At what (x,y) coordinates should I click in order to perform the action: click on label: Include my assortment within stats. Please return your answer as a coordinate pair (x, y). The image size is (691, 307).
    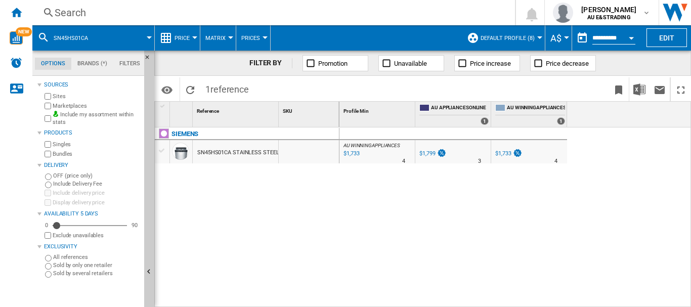
    Looking at the image, I should click on (96, 118).